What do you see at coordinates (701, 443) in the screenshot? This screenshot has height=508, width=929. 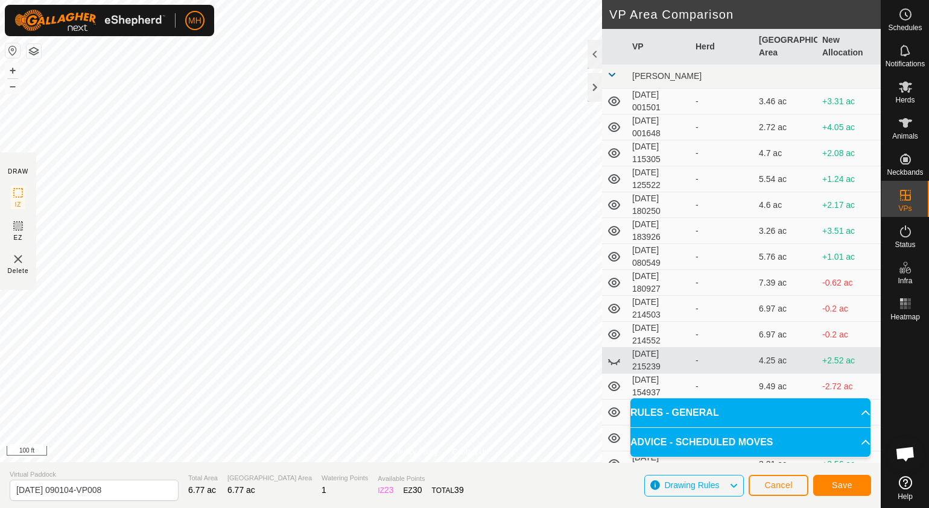 I see `span: ADVICE - SCHEDULED MOVES` at bounding box center [701, 443].